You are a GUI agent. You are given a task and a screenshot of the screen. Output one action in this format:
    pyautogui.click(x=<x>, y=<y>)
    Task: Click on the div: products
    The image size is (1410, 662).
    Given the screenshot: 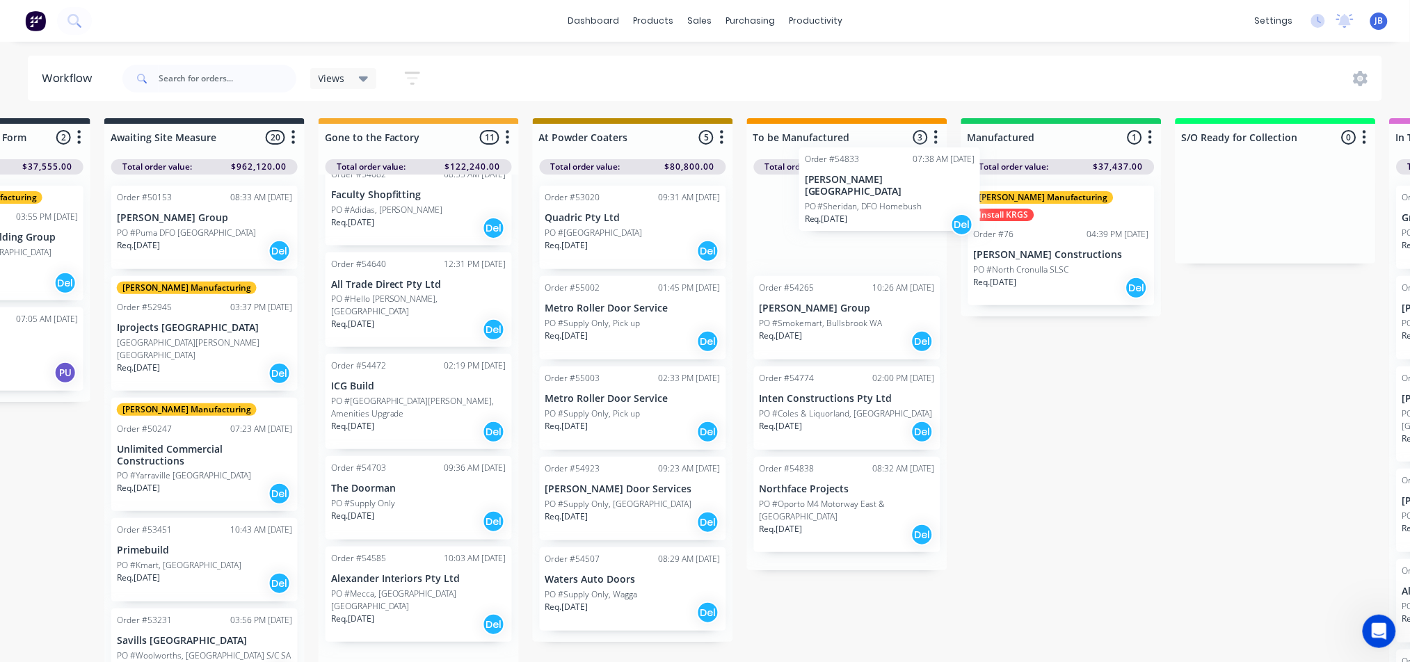 What is the action you would take?
    pyautogui.click(x=653, y=21)
    